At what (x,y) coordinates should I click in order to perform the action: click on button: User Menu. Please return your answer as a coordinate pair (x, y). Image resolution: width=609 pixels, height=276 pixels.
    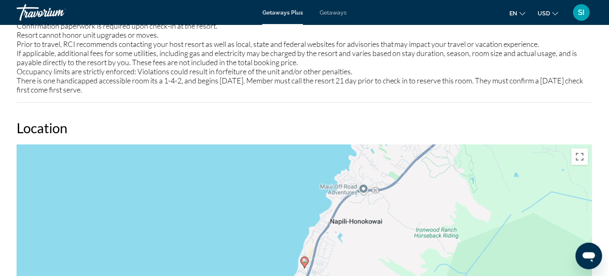
    Looking at the image, I should click on (582, 12).